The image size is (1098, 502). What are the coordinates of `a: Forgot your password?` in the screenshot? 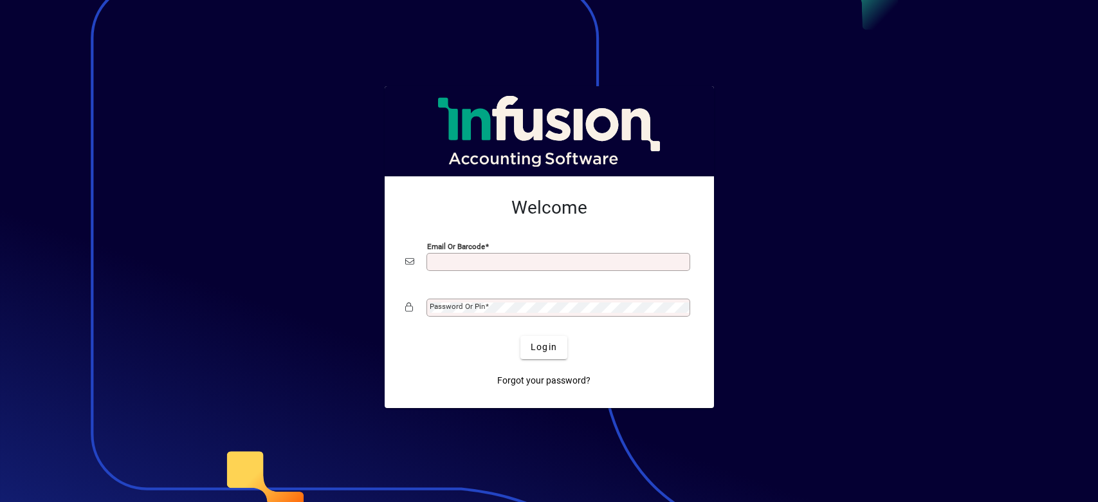 It's located at (544, 381).